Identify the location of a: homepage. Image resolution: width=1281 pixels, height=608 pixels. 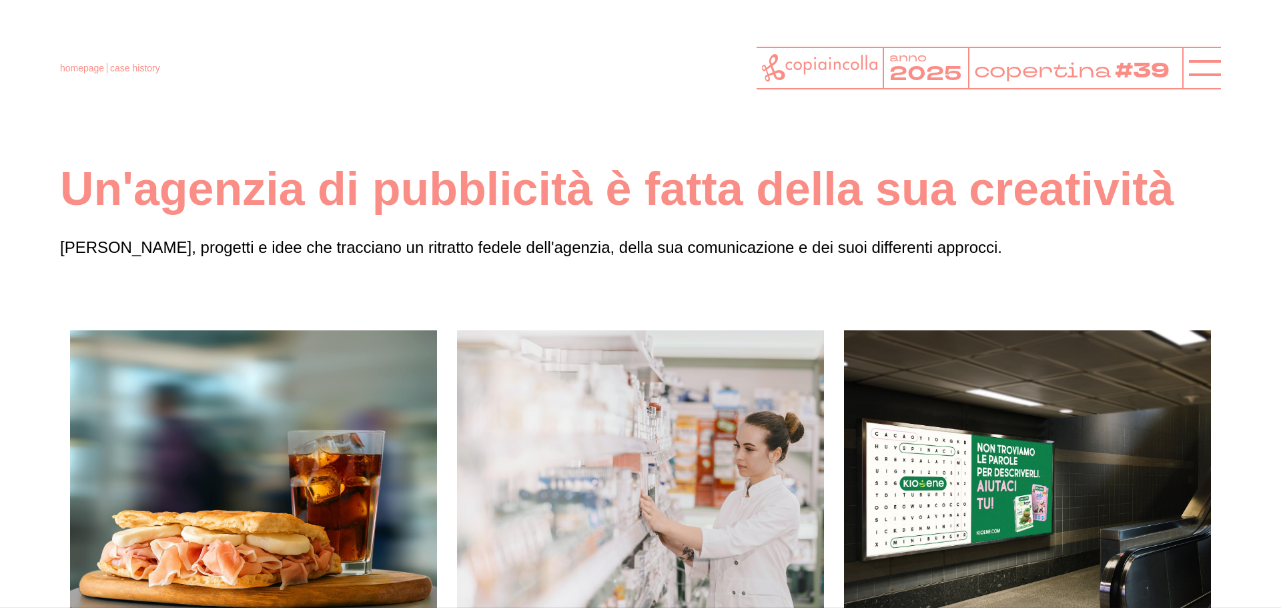
(82, 68).